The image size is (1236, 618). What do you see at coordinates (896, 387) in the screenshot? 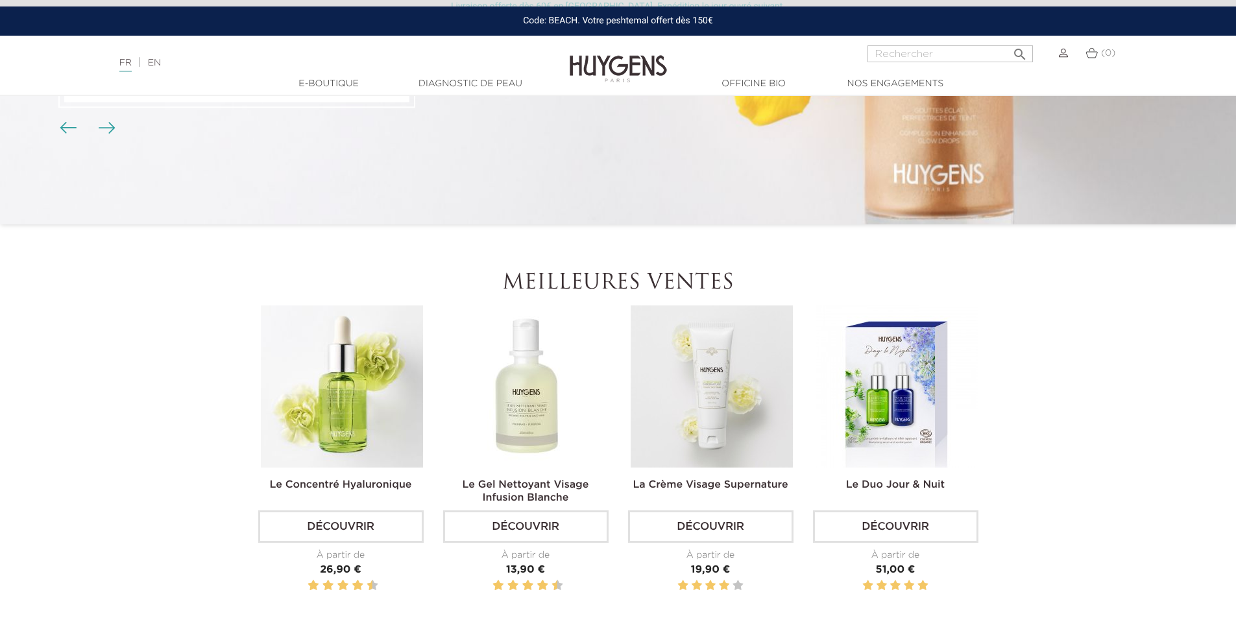
I see `img: Le Duo Jour & Nuit` at bounding box center [896, 387].